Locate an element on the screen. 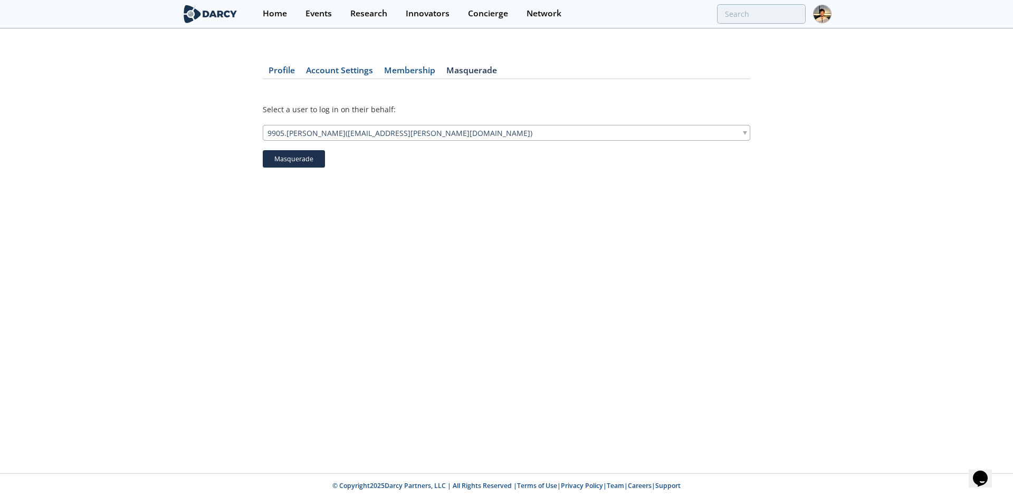 Image resolution: width=1013 pixels, height=498 pixels. div: Network is located at coordinates (544, 14).